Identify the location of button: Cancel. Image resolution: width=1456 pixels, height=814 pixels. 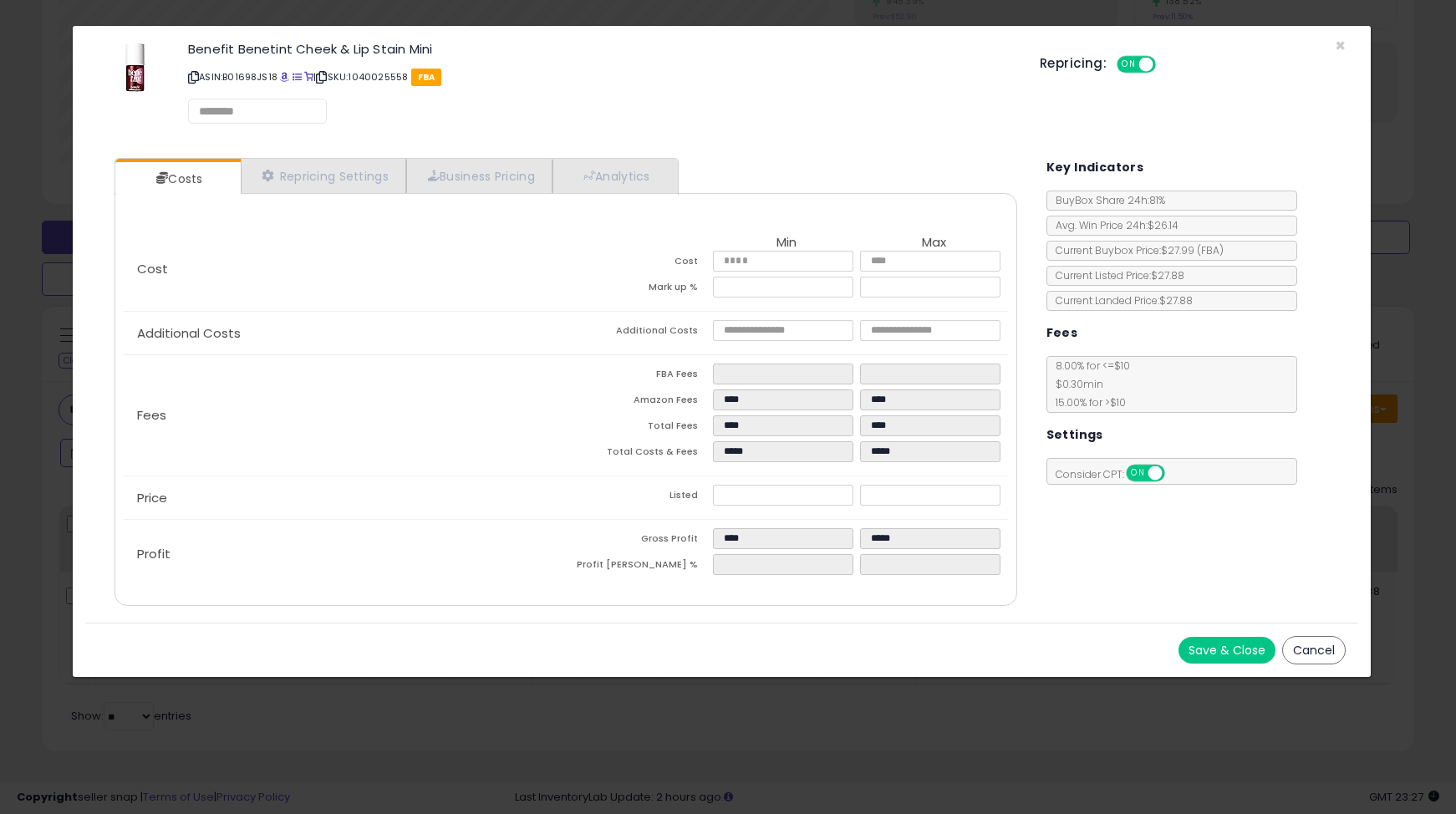
(1314, 650).